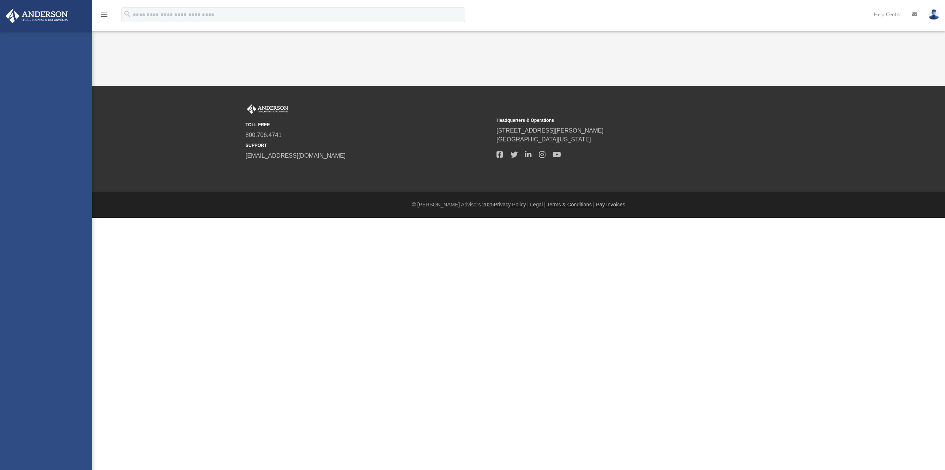 The width and height of the screenshot is (945, 470). I want to click on i: menu, so click(104, 15).